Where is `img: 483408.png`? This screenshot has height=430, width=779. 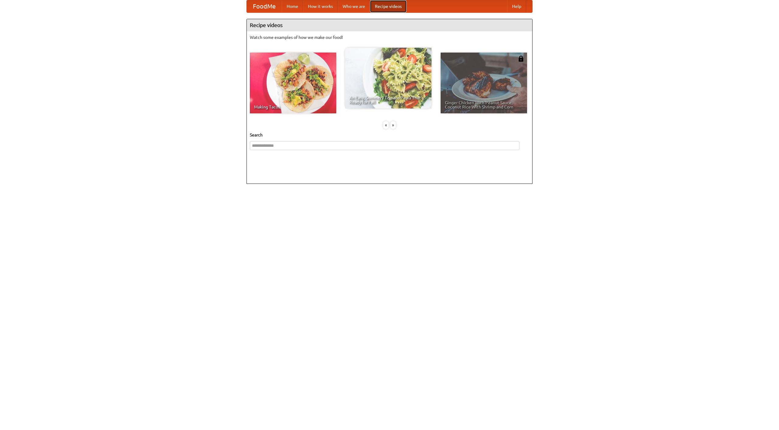 img: 483408.png is located at coordinates (521, 59).